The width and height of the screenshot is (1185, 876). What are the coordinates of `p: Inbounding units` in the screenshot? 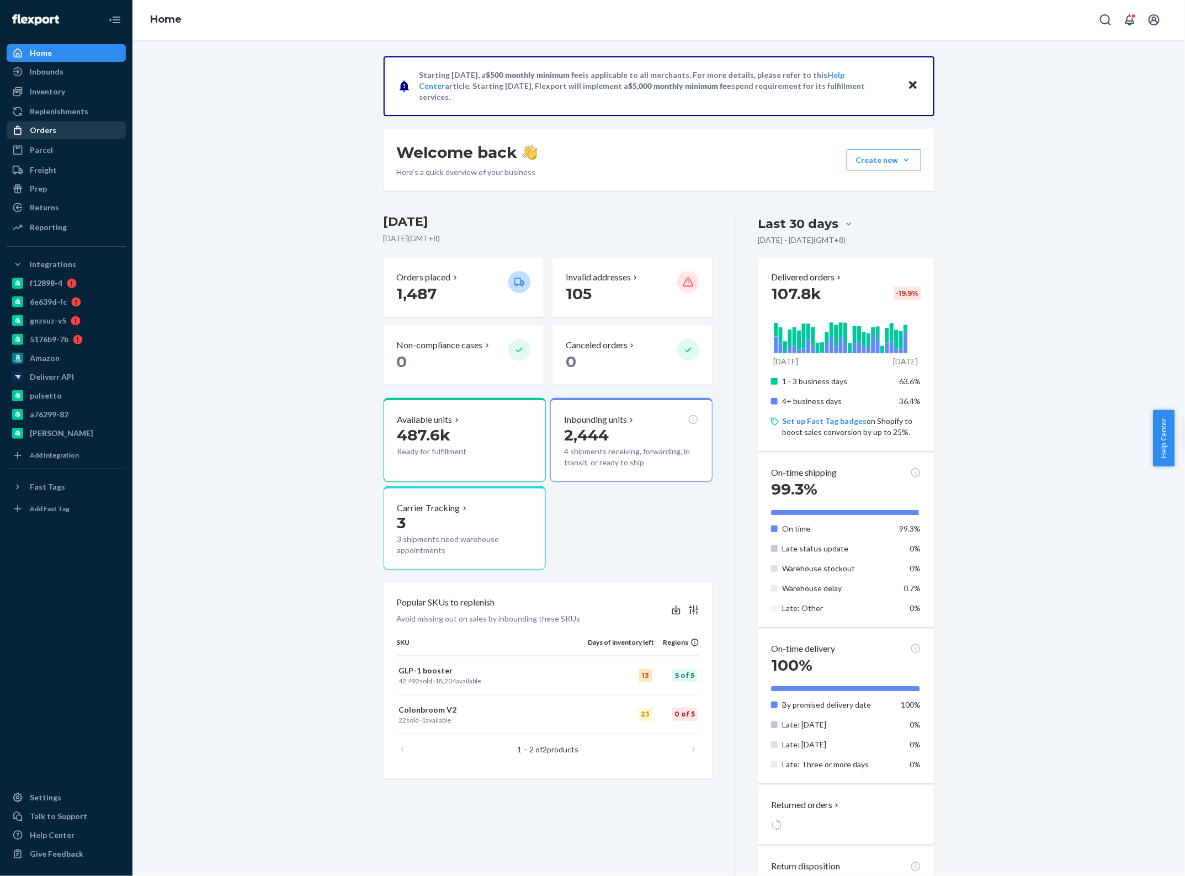 It's located at (596, 420).